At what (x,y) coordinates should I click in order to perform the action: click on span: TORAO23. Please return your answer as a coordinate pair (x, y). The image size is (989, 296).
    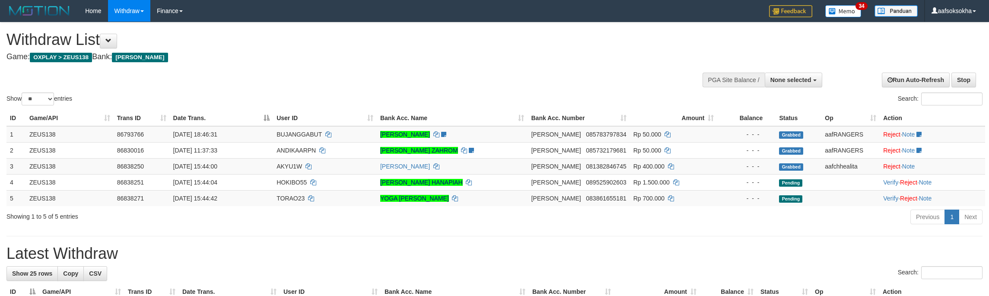
    Looking at the image, I should click on (290, 198).